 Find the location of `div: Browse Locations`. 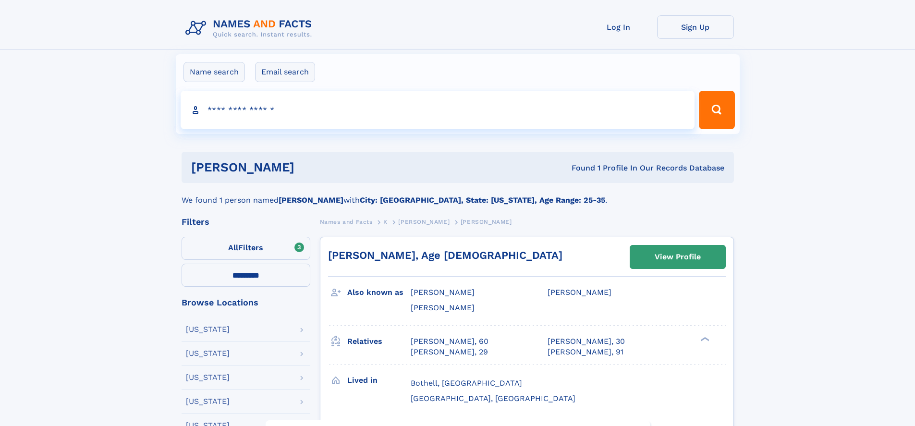

div: Browse Locations is located at coordinates (246, 303).